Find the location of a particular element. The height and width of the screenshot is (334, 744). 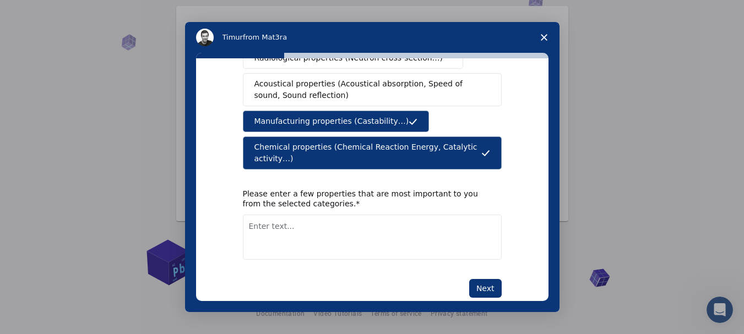

button: Acoustical properties (Acoustical absorption, Speed of sound, Sound reflection) is located at coordinates (373, 90).